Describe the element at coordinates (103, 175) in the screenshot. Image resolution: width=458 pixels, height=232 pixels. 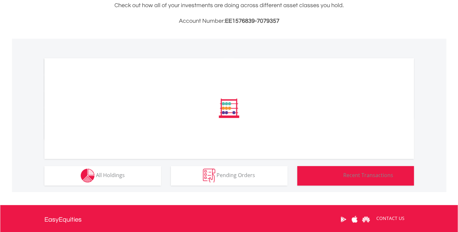
I see `button: All Holdings` at that location.